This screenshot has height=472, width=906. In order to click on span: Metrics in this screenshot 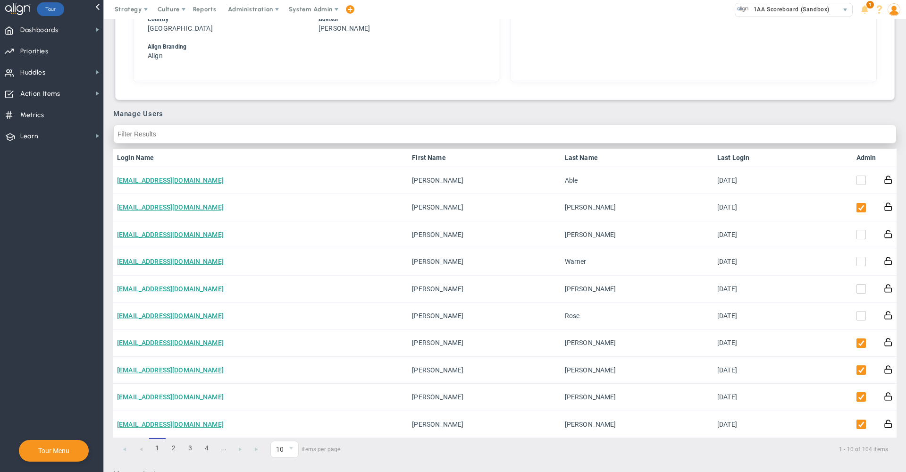, I will do `click(32, 115)`.